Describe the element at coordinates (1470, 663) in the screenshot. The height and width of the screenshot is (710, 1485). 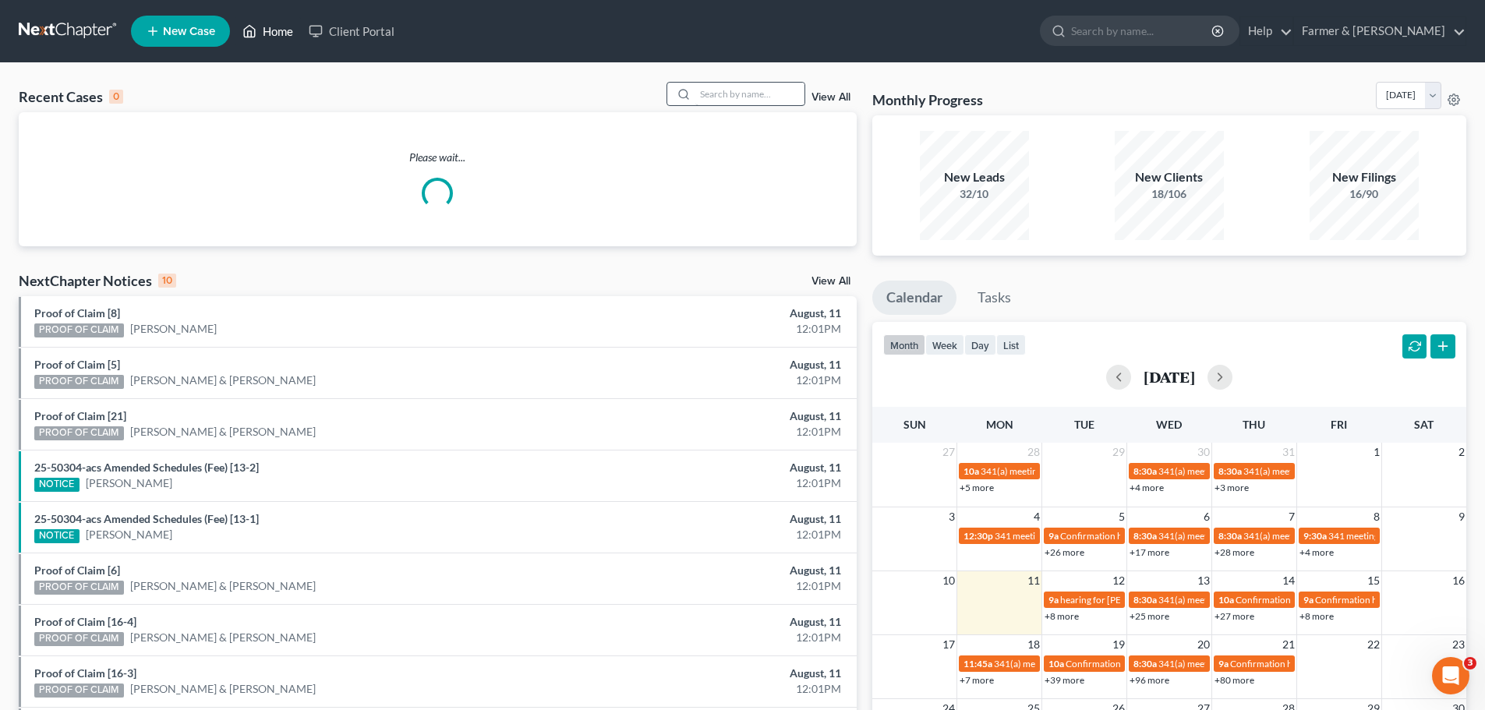
I see `span: 3` at that location.